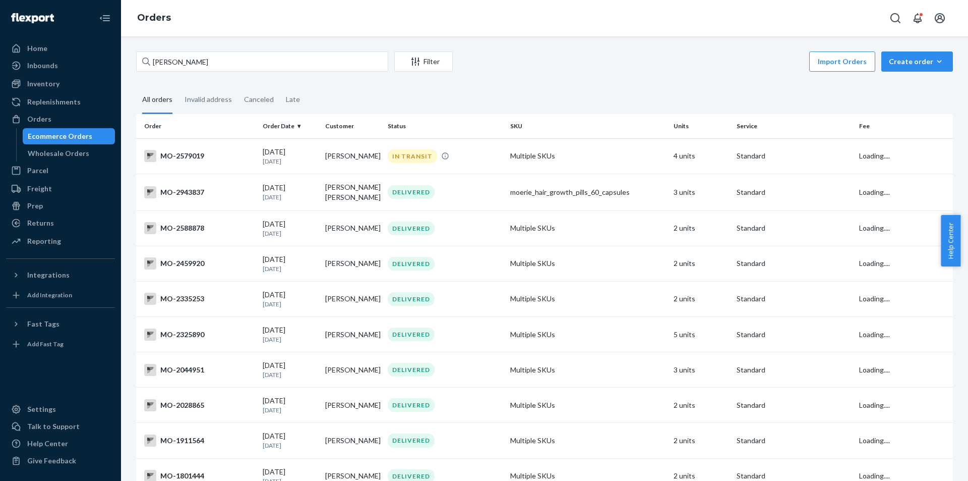 This screenshot has width=968, height=481. Describe the element at coordinates (61, 443) in the screenshot. I see `a: Help Center` at that location.